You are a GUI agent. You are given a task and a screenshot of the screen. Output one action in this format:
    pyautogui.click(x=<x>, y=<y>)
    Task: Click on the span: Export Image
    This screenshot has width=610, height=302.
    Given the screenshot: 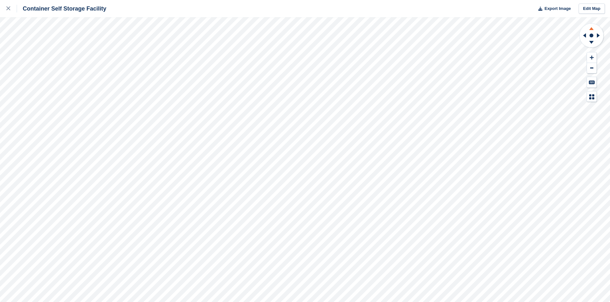 What is the action you would take?
    pyautogui.click(x=557, y=9)
    